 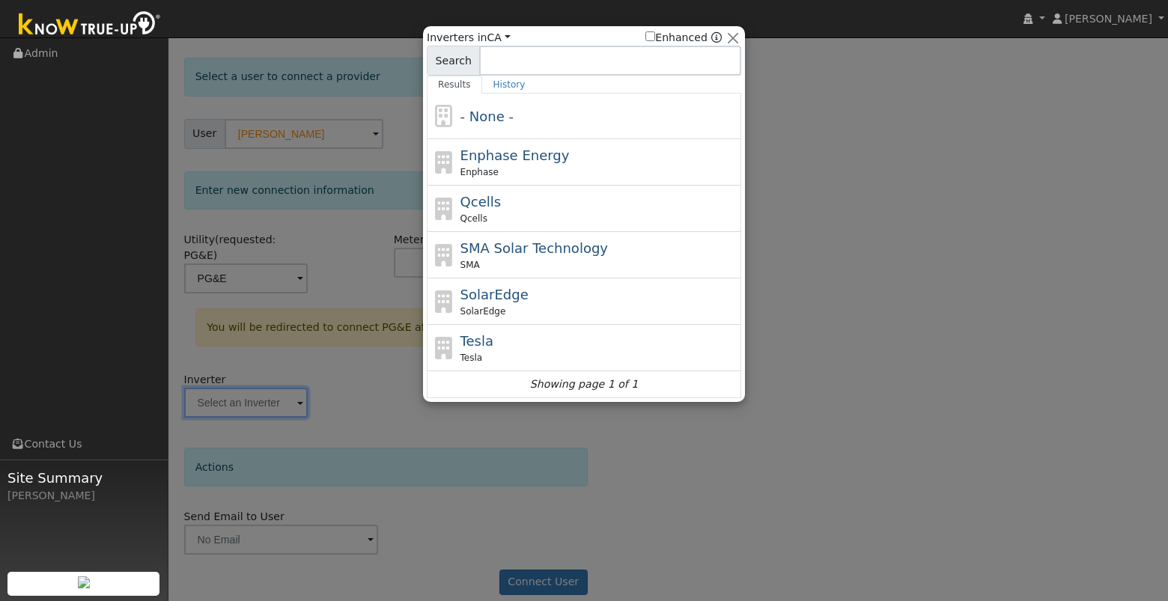 What do you see at coordinates (453, 61) in the screenshot?
I see `span: Search` at bounding box center [453, 61].